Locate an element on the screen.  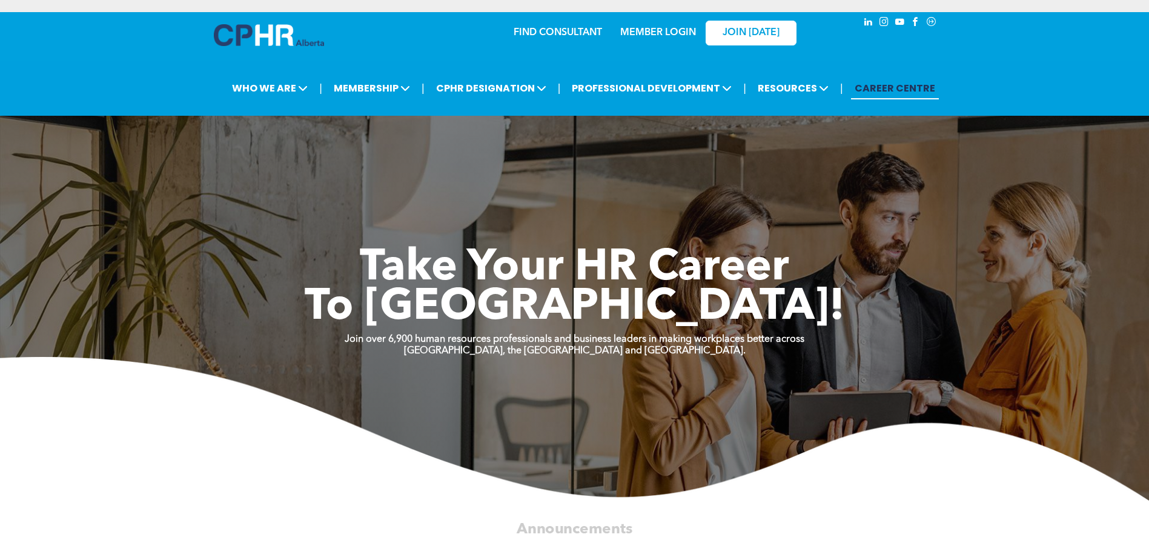
a: Social network is located at coordinates (932, 23).